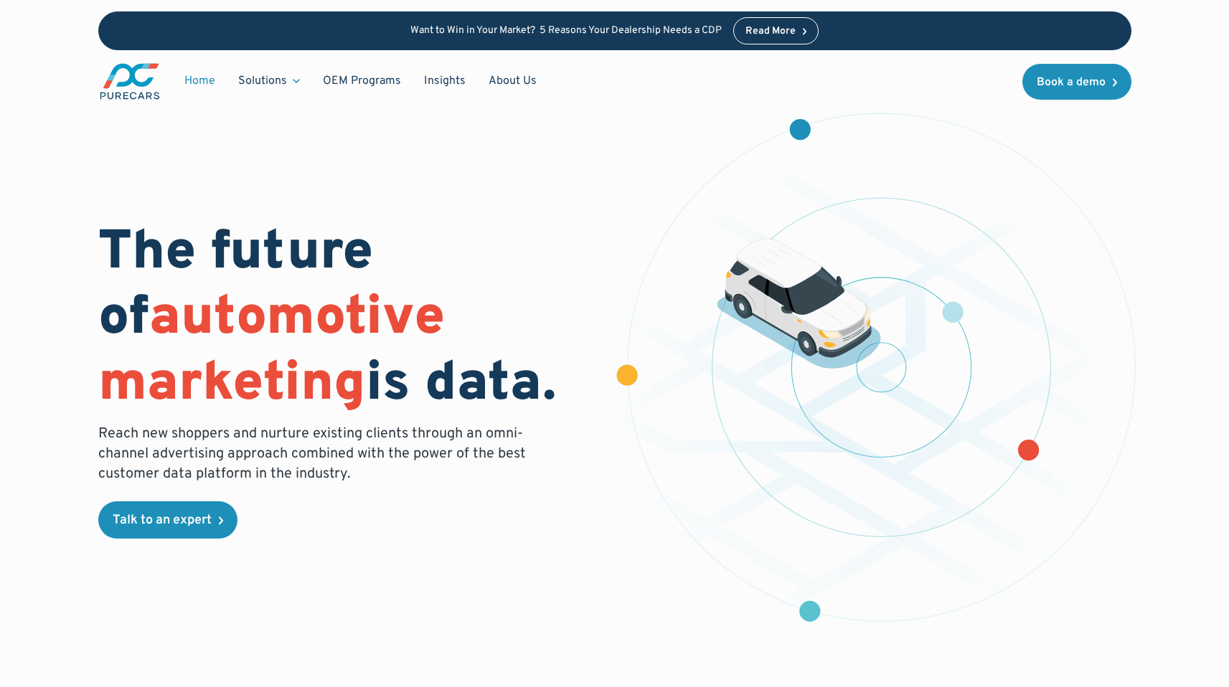 The width and height of the screenshot is (1229, 687). Describe the element at coordinates (316, 454) in the screenshot. I see `p: Reach new shoppers and nurture existing clients through an omni-channel advertising approach comb...` at that location.